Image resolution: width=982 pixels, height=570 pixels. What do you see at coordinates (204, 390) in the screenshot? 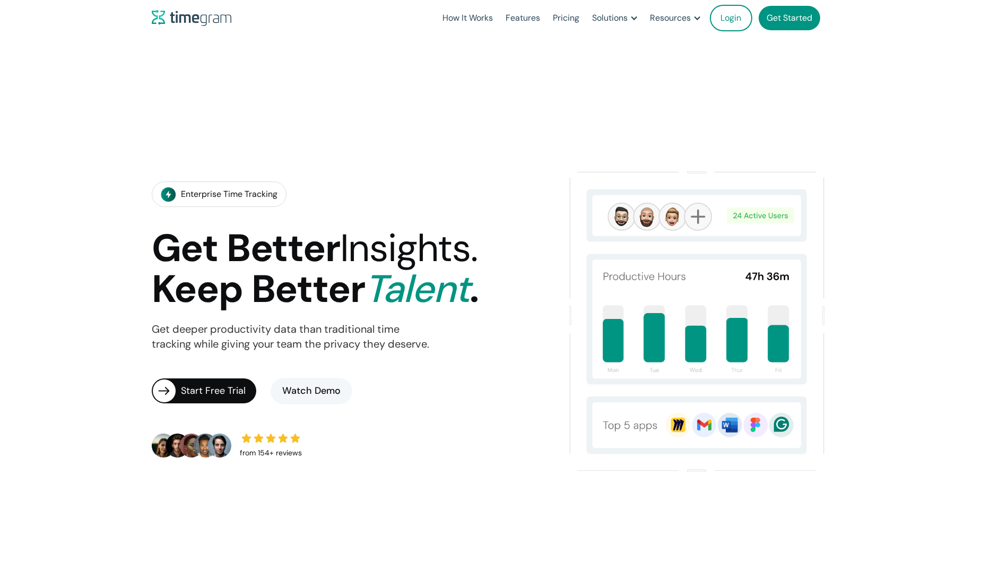
I see `a: Start Free Trial` at bounding box center [204, 390].